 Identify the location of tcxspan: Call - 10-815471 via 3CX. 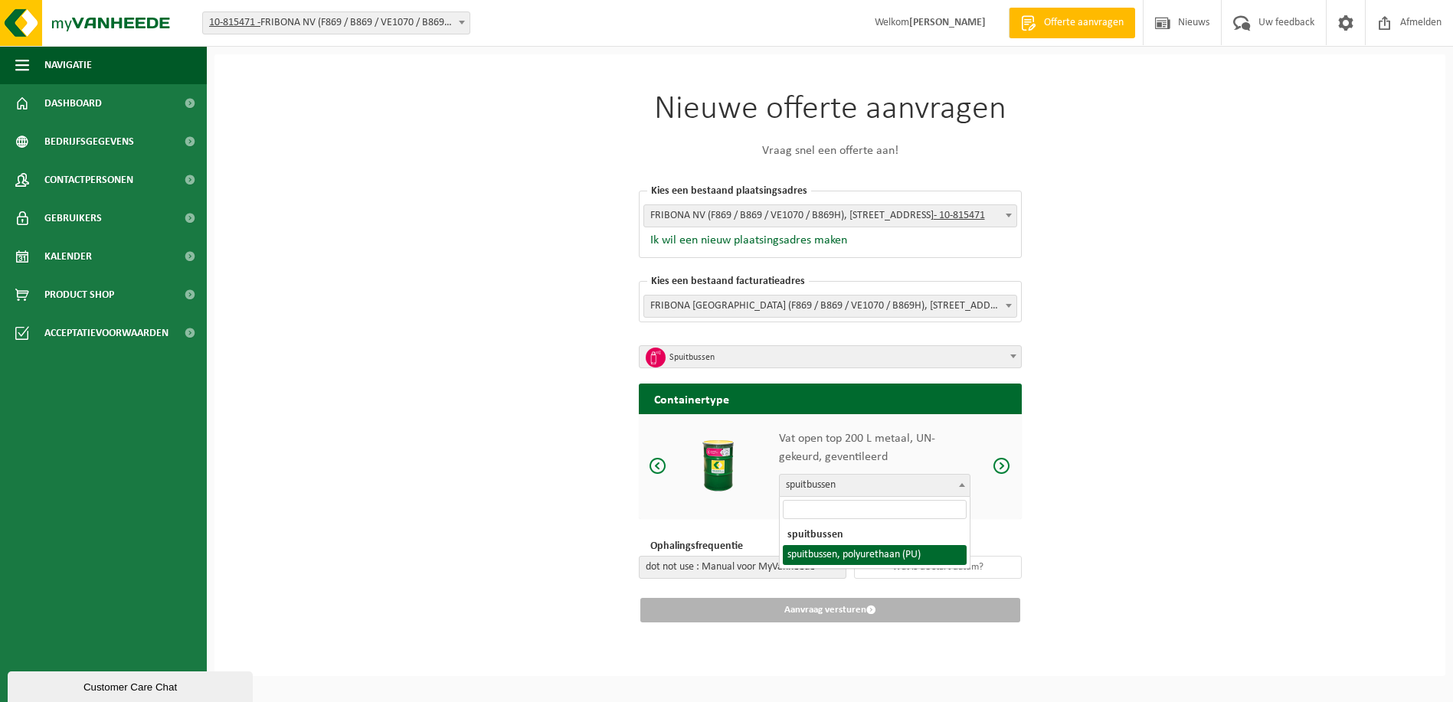
(959, 215).